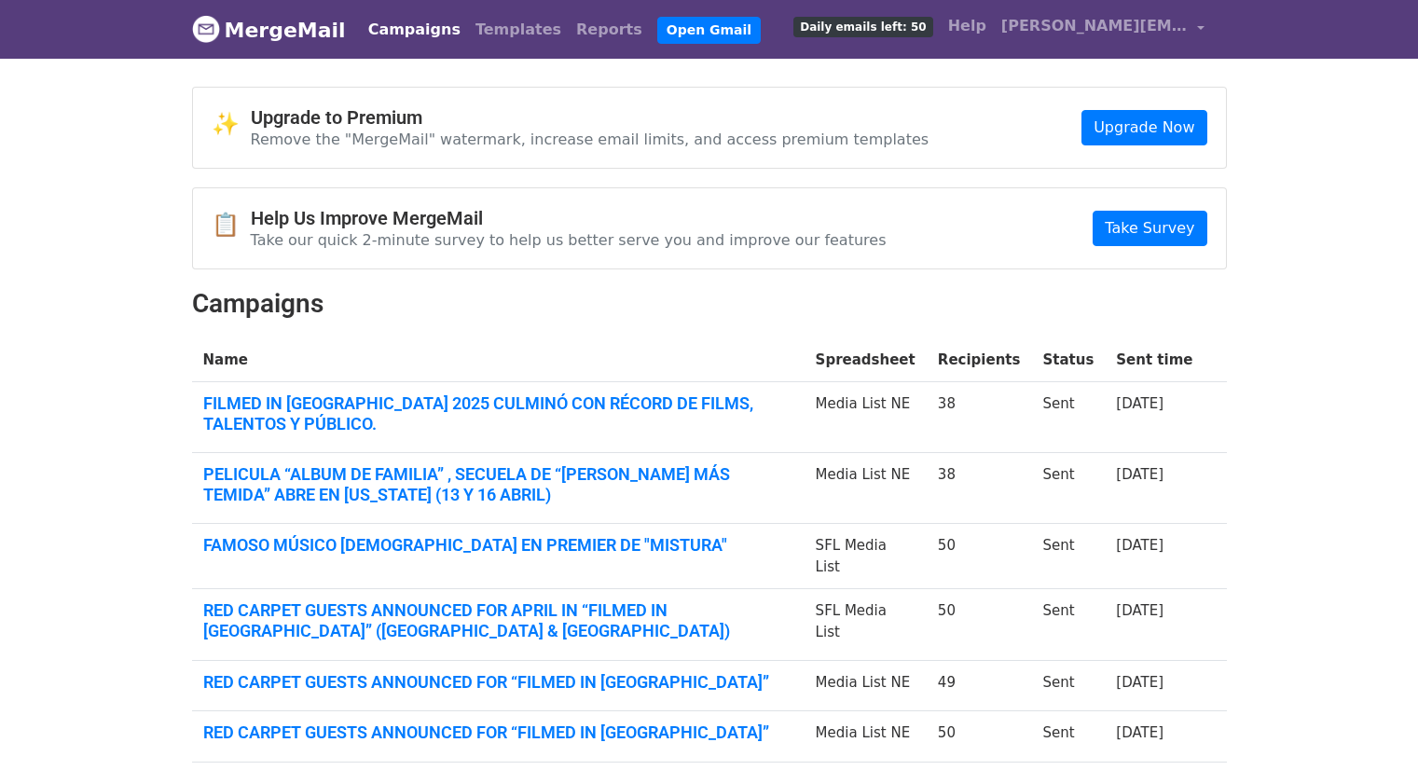 Image resolution: width=1418 pixels, height=770 pixels. I want to click on a: Take Survey, so click(1150, 228).